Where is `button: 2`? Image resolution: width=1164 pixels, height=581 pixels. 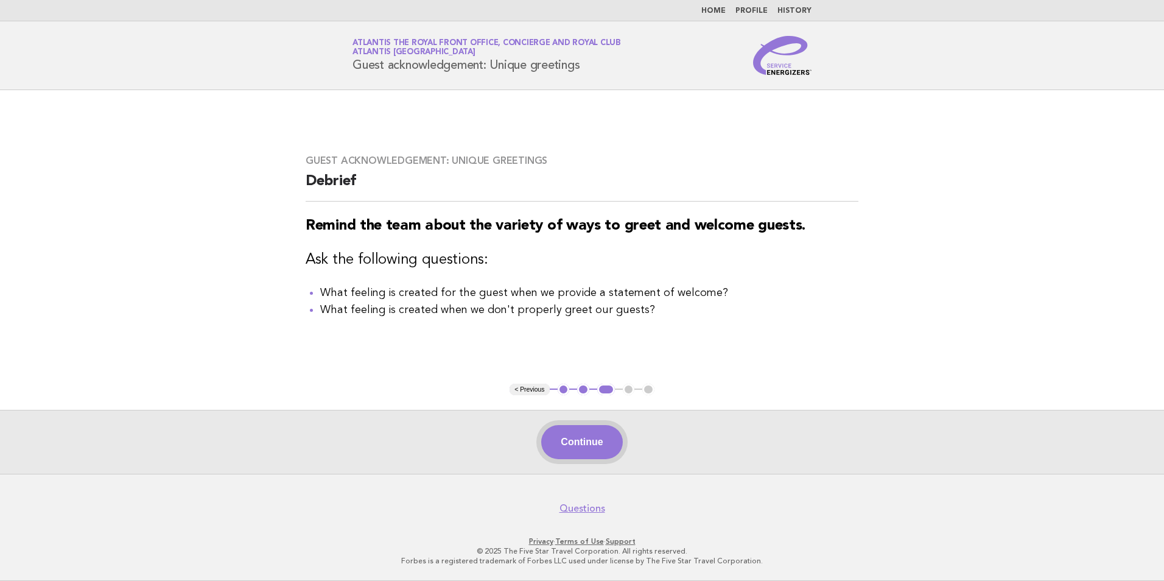
button: 2 is located at coordinates (583, 390).